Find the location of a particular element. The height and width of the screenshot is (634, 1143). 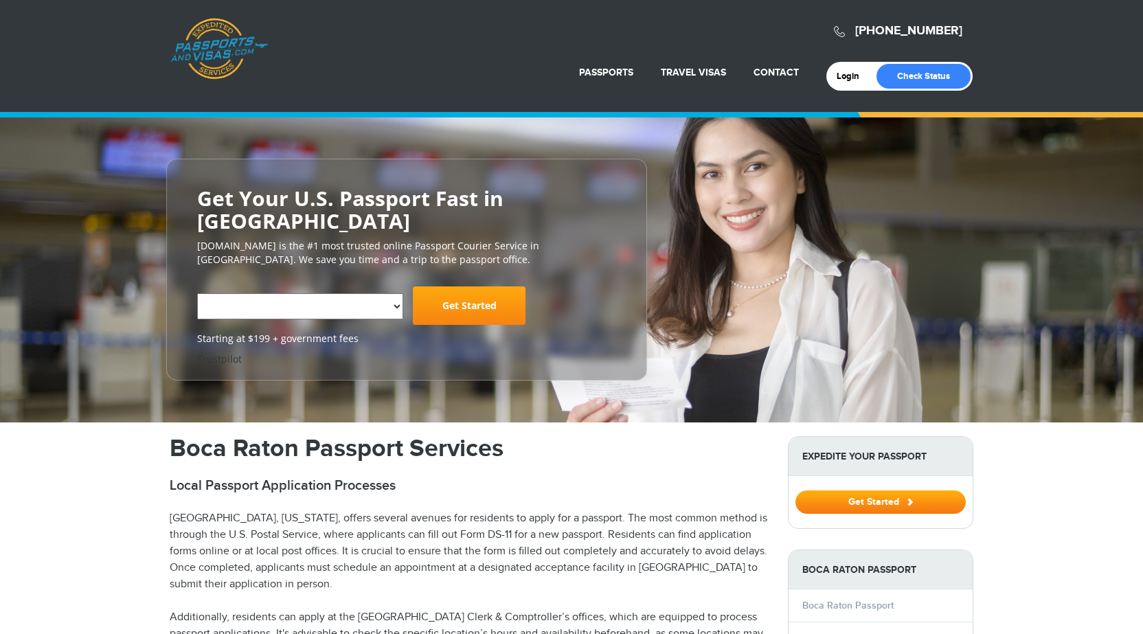

button: Get Started is located at coordinates (881, 502).